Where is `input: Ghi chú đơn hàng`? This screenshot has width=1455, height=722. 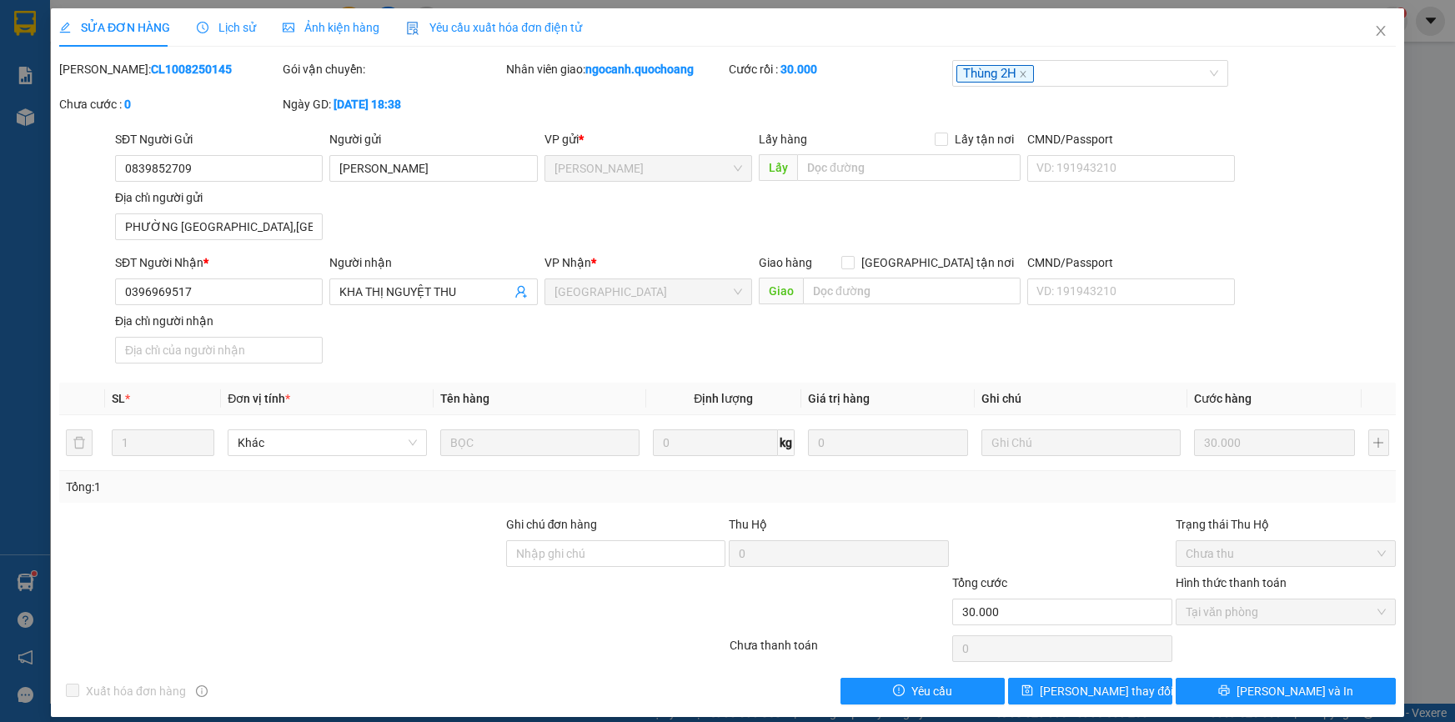
input: Ghi chú đơn hàng is located at coordinates (616, 553).